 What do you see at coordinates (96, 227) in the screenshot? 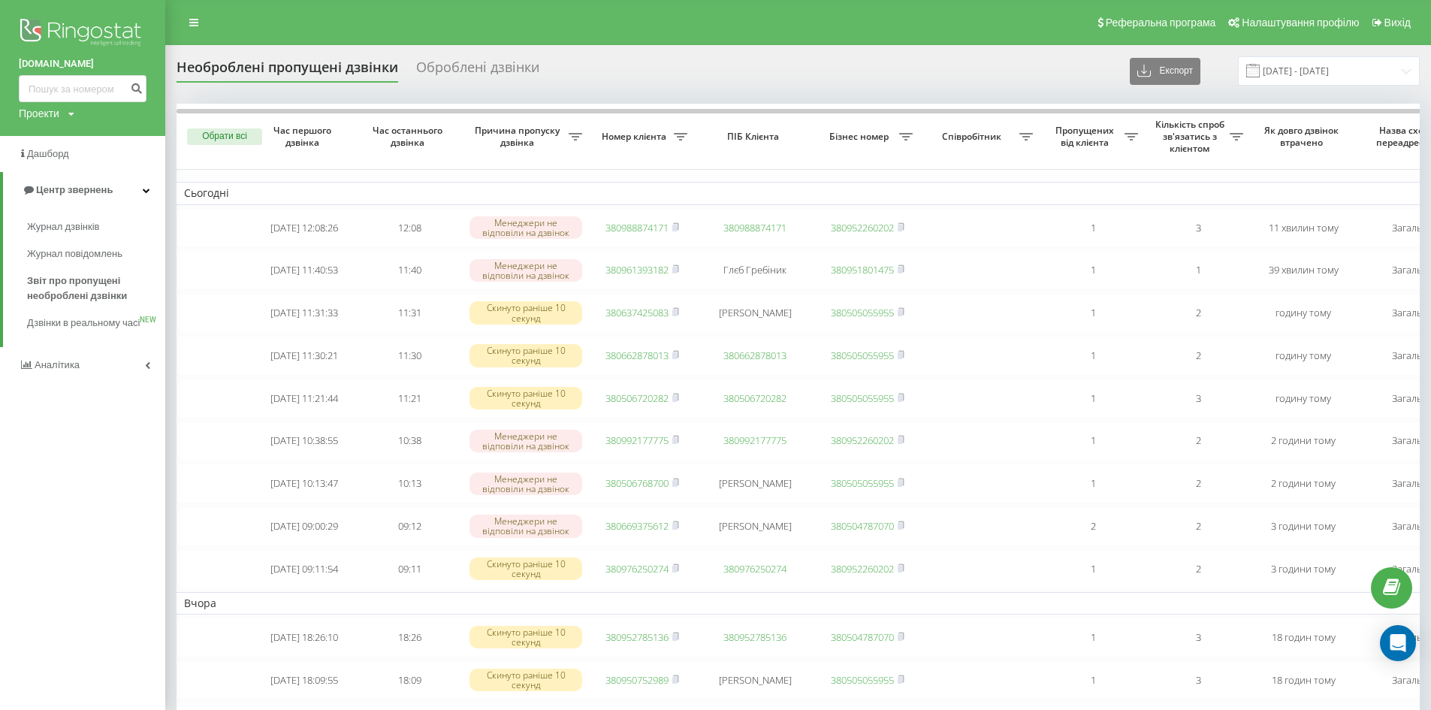
I see `a: Журнал дзвінків` at bounding box center [96, 227].